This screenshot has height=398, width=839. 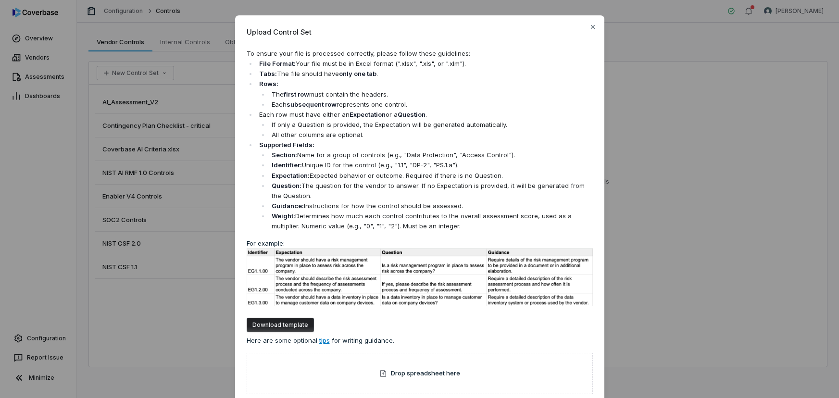 I want to click on strong: Tabs:, so click(x=268, y=74).